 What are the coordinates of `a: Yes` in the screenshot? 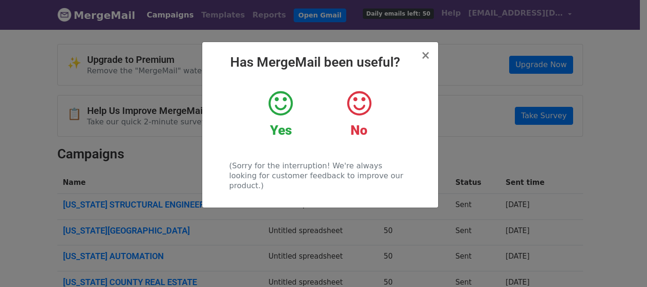 It's located at (280, 114).